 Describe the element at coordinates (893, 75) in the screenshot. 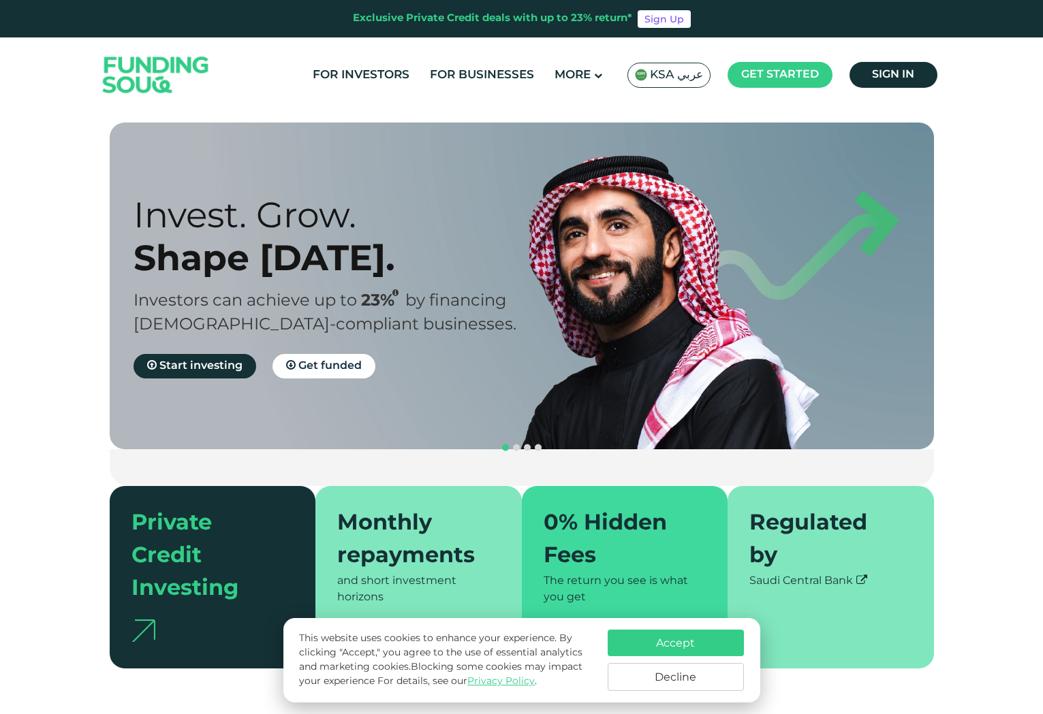

I see `a: Sign in` at that location.